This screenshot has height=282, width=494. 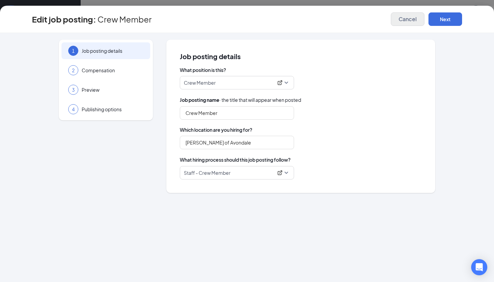 I want to click on span: Cancel, so click(x=407, y=19).